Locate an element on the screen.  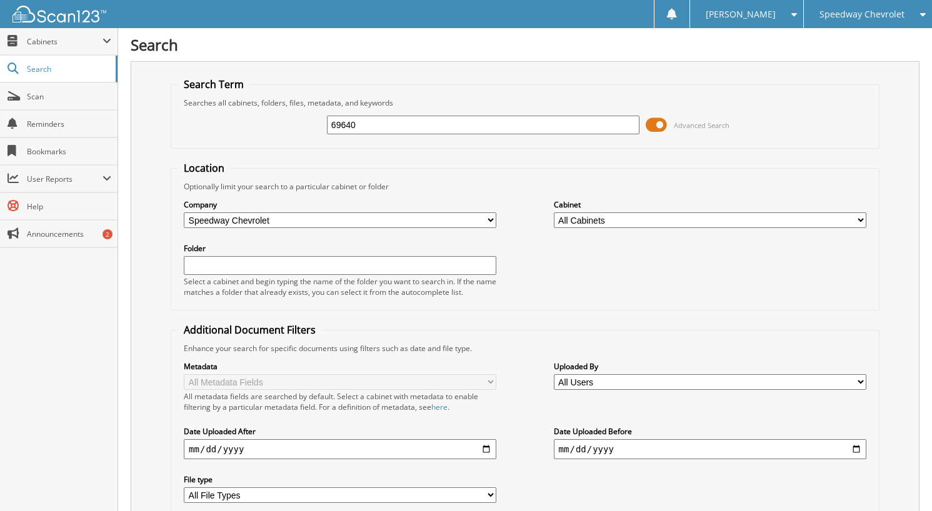
div: Enhance your search for specific documents using filters such as date and file type. is located at coordinates (525, 348).